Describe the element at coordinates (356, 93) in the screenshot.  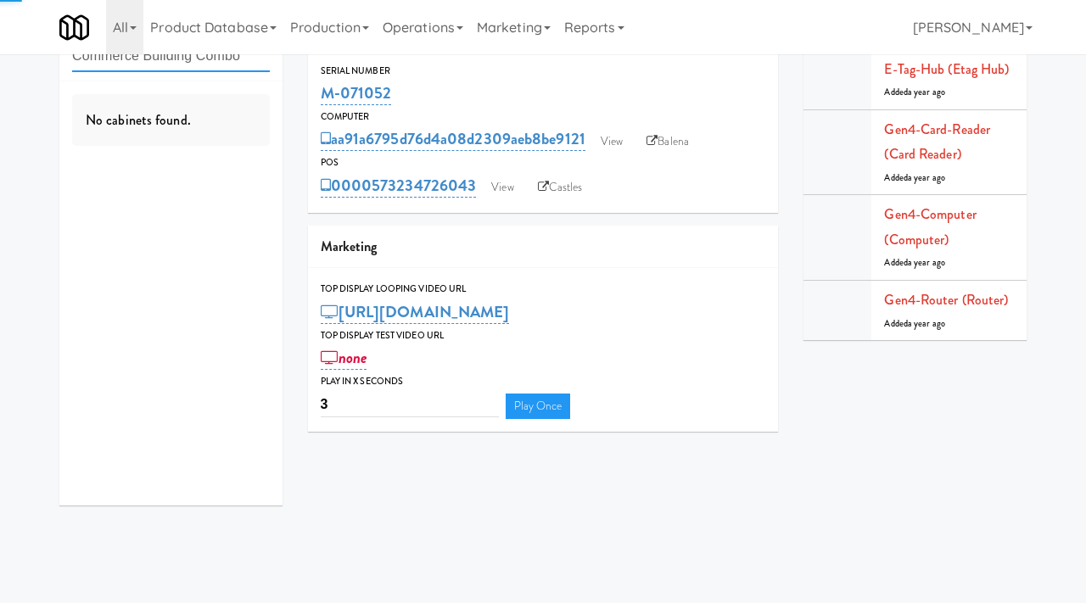
I see `a: M-071052` at that location.